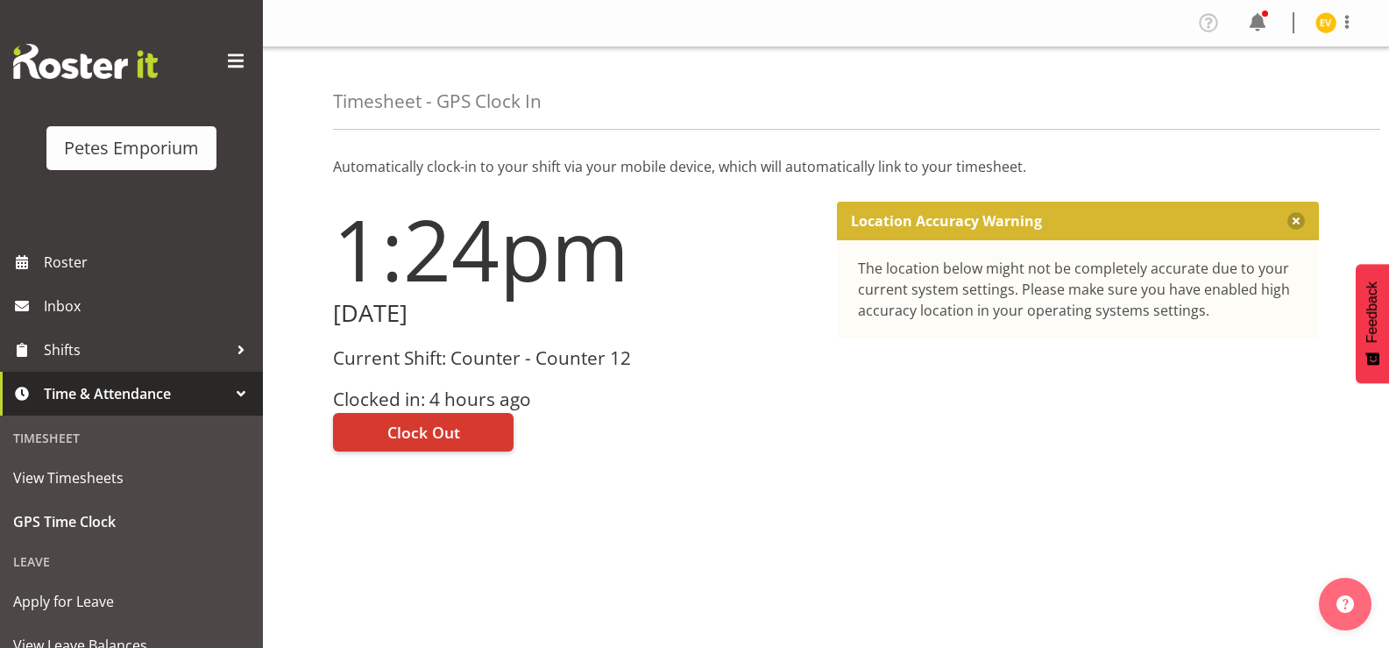 The width and height of the screenshot is (1389, 648). Describe the element at coordinates (1326, 23) in the screenshot. I see `img: eva-vailini10223.jpg` at that location.